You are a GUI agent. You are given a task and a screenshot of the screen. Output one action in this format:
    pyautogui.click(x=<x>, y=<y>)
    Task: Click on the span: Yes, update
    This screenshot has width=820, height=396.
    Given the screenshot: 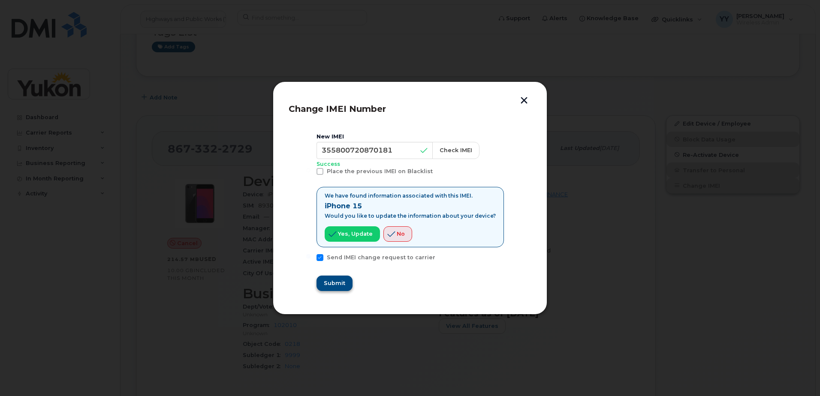 What is the action you would take?
    pyautogui.click(x=355, y=234)
    